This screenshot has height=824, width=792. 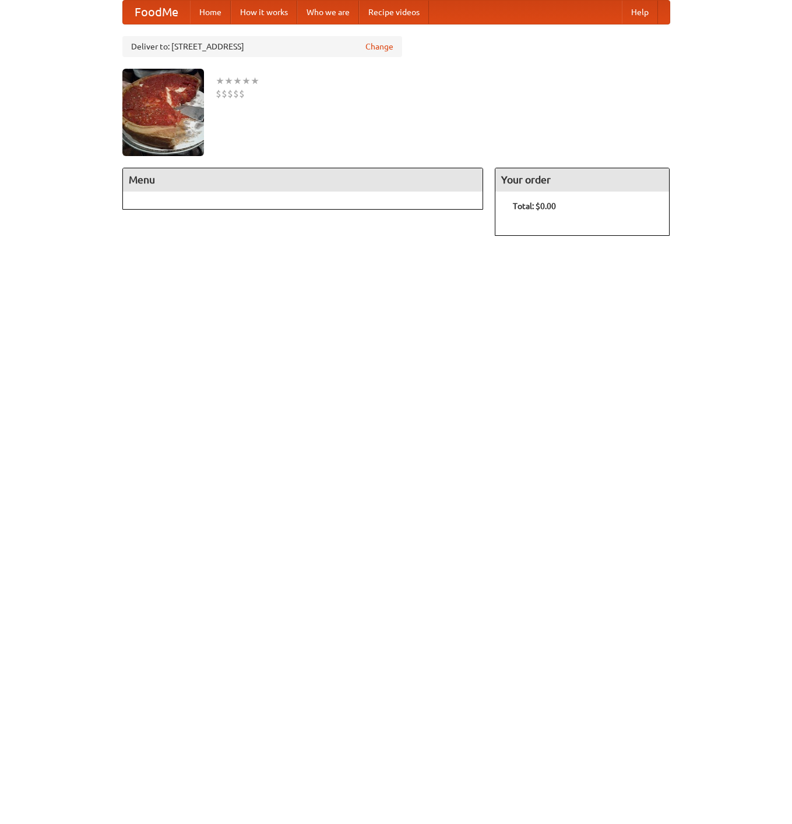 I want to click on a: How it works, so click(x=264, y=12).